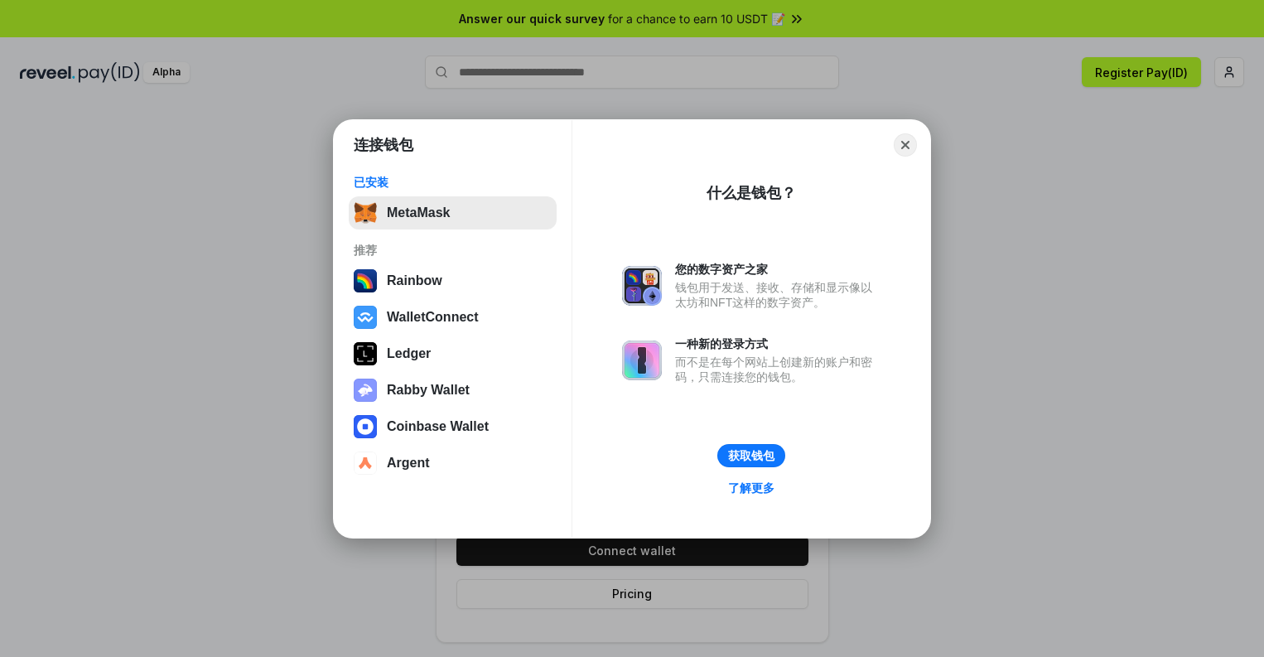  What do you see at coordinates (365, 213) in the screenshot?
I see `img: svg+xml,%3Csvg%20fill%3D%22none%22%20height%3D%2233%22%20viewBox%3D%220%200%2035%2033%22%20width%...` at bounding box center [365, 213].